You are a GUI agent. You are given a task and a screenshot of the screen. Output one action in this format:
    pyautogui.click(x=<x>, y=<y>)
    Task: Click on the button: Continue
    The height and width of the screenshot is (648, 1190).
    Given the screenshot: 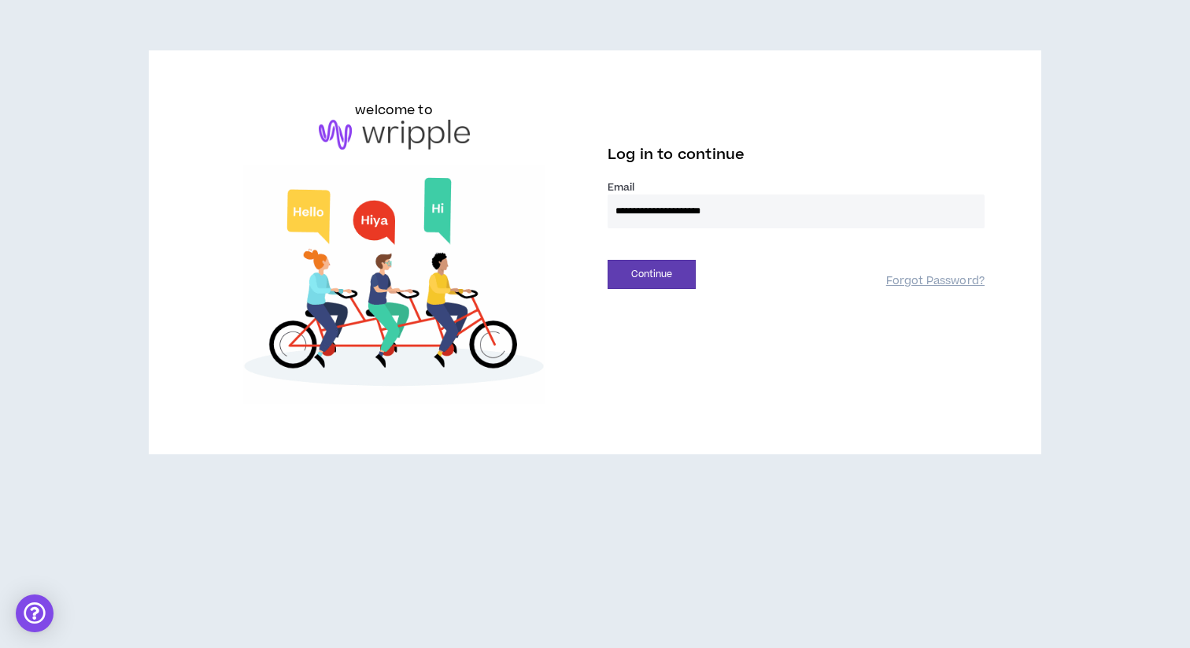 What is the action you would take?
    pyautogui.click(x=652, y=274)
    